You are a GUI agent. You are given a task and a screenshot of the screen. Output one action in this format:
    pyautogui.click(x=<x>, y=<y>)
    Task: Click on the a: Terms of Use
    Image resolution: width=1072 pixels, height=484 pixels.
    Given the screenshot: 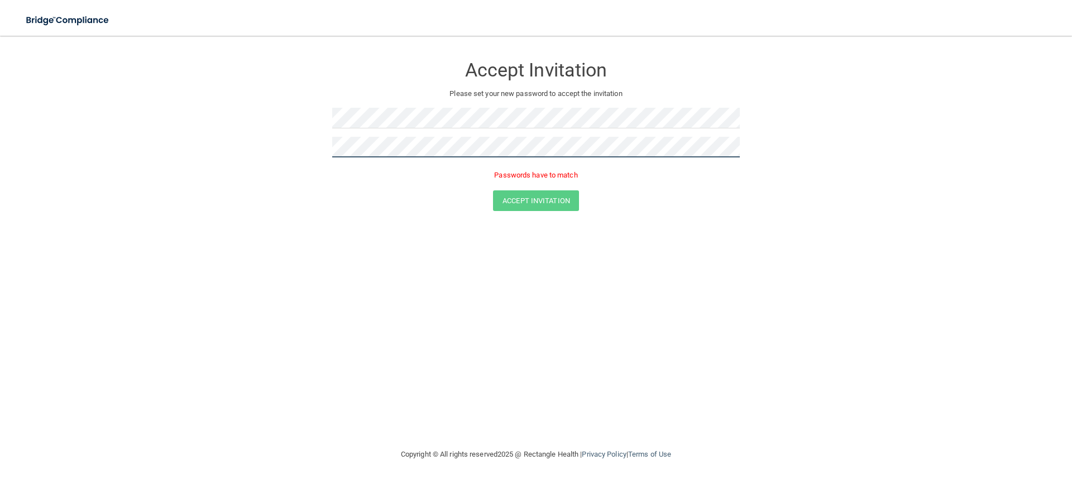 What is the action you would take?
    pyautogui.click(x=649, y=454)
    